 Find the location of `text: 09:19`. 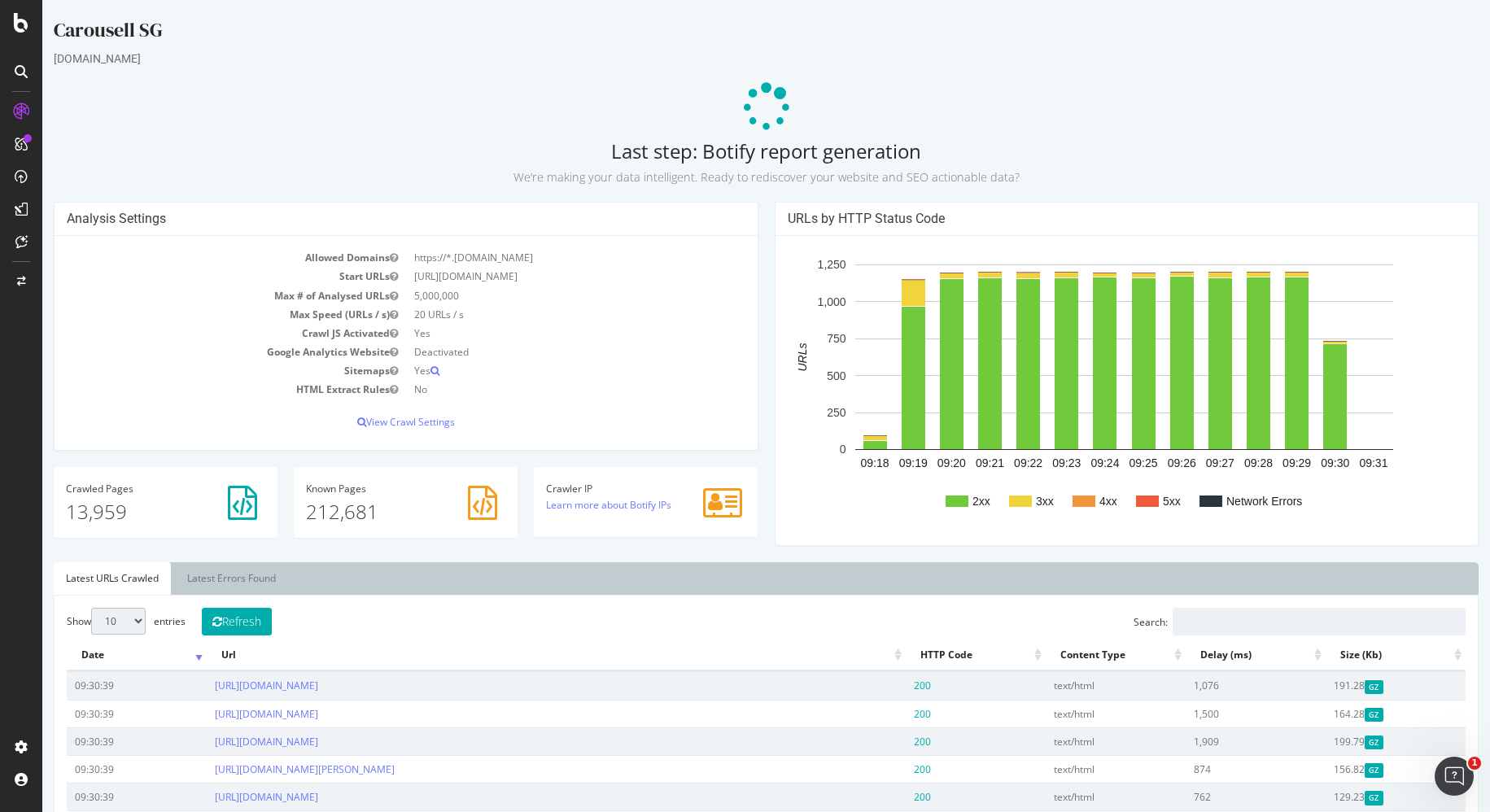

text: 09:19 is located at coordinates (870, 463).